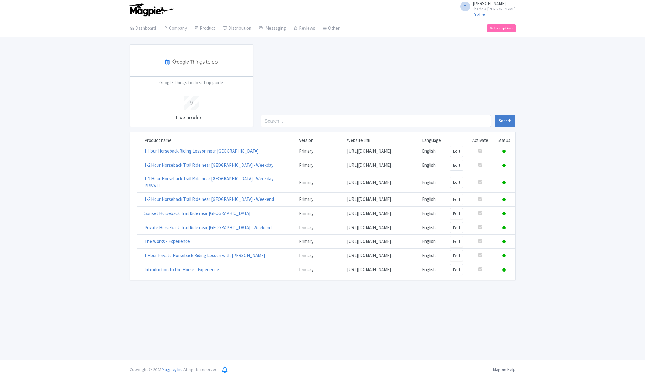 This screenshot has height=379, width=645. What do you see at coordinates (143, 29) in the screenshot?
I see `a: Dashboard` at bounding box center [143, 29].